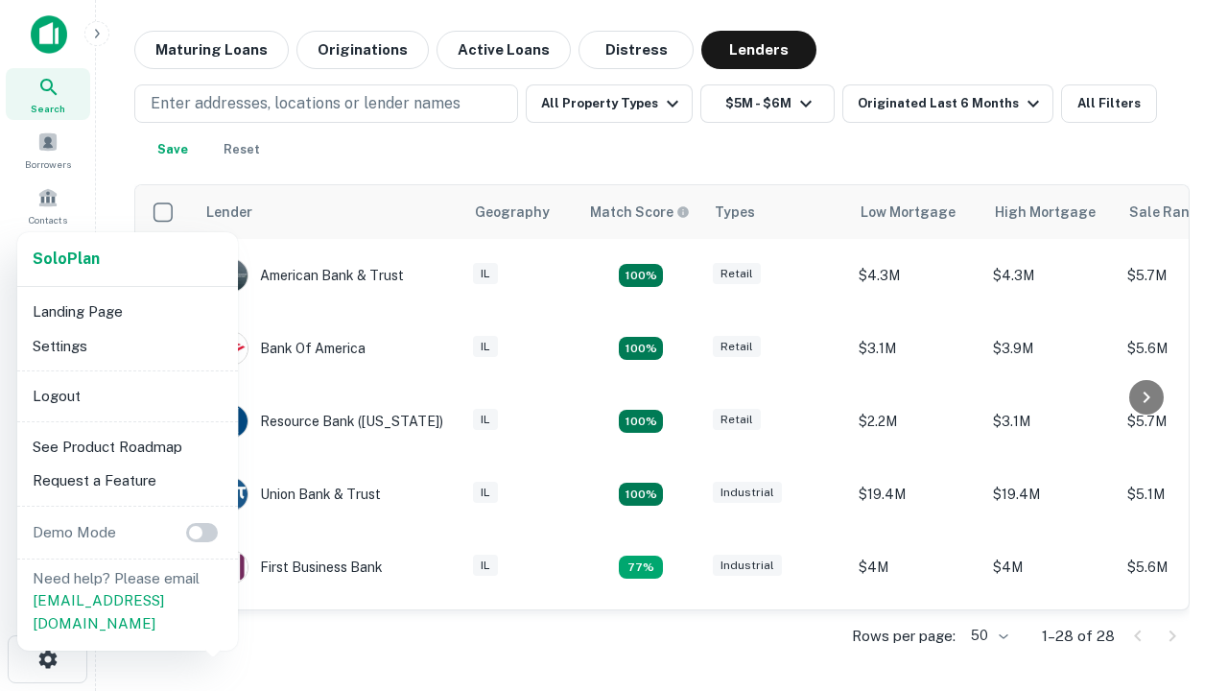  What do you see at coordinates (66, 258) in the screenshot?
I see `strong: Solo Plan` at bounding box center [66, 258].